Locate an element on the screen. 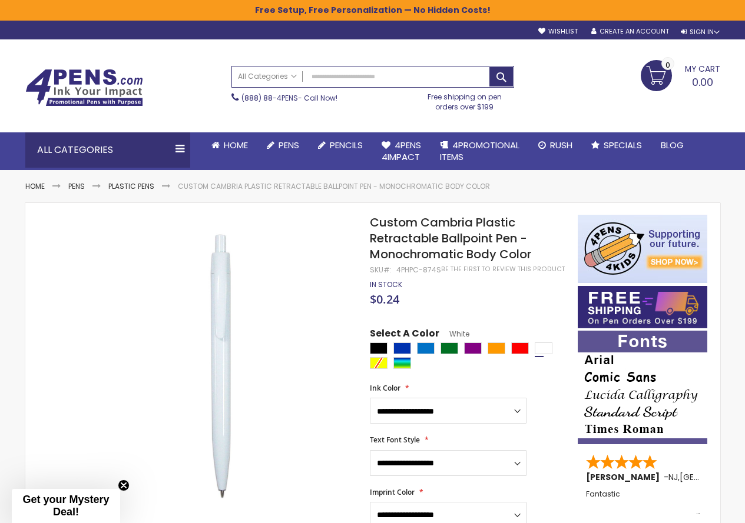 This screenshot has height=523, width=745. span: $0.24 is located at coordinates (384, 299).